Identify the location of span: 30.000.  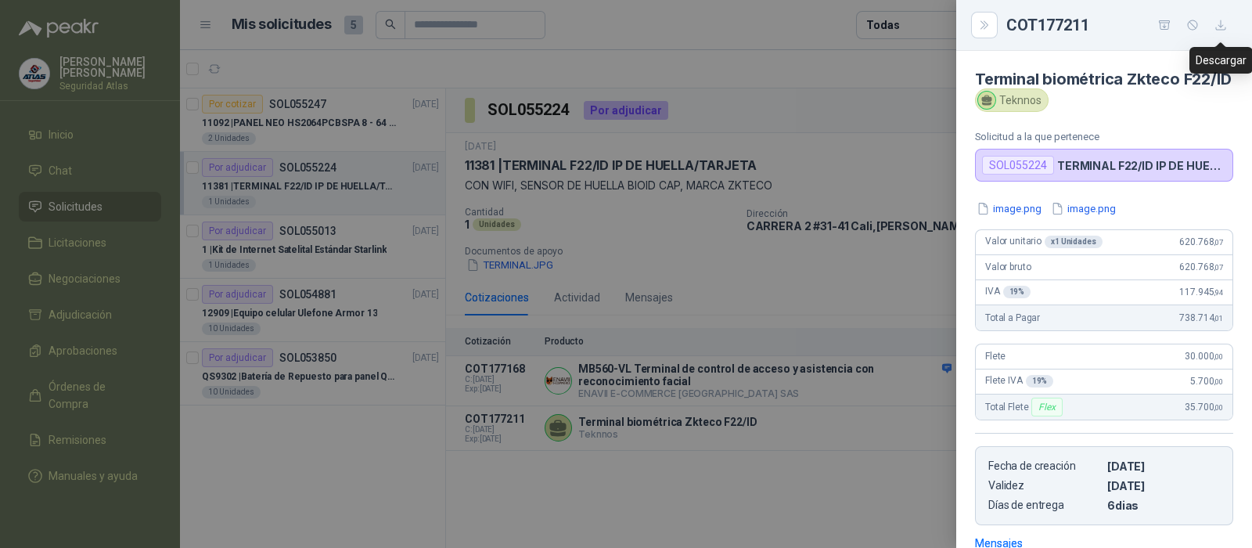
(1203, 356).